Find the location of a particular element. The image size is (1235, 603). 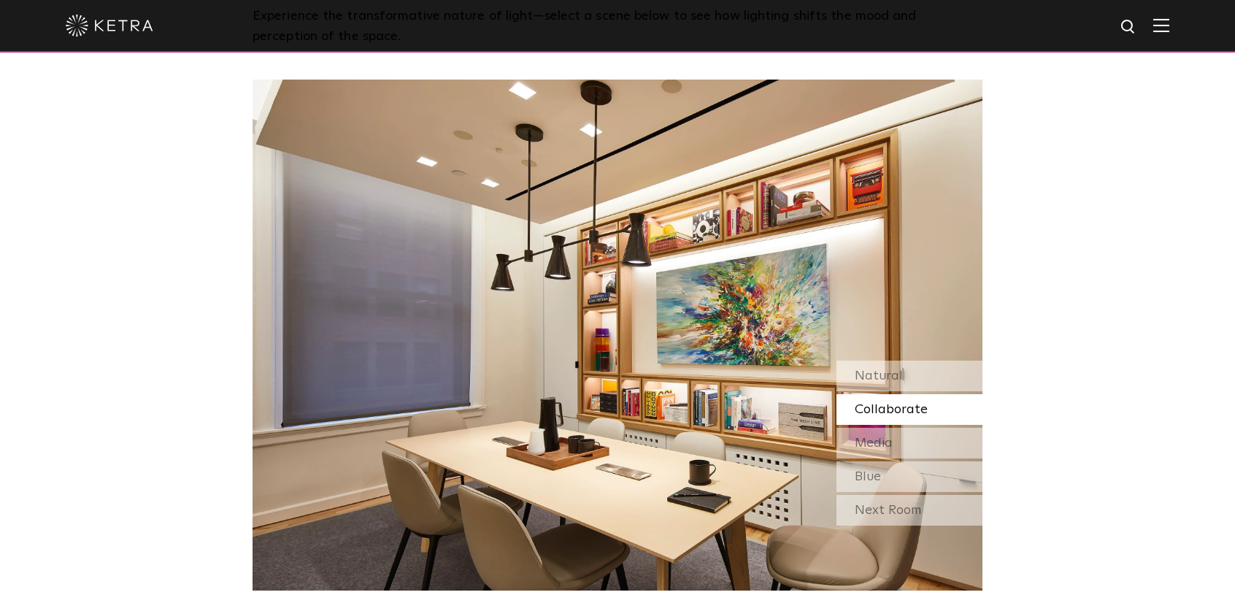

div: Next Room is located at coordinates (910, 510).